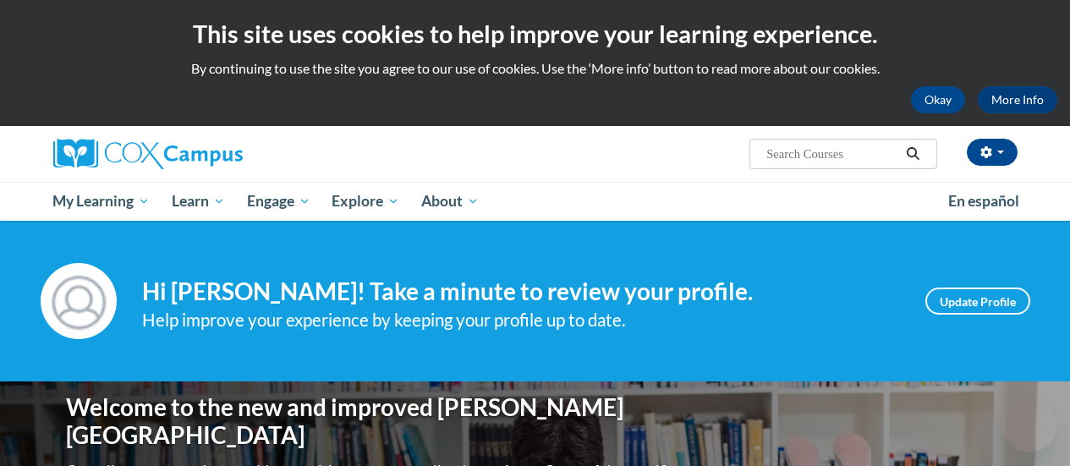 The image size is (1070, 466). Describe the element at coordinates (450, 201) in the screenshot. I see `span: About` at that location.